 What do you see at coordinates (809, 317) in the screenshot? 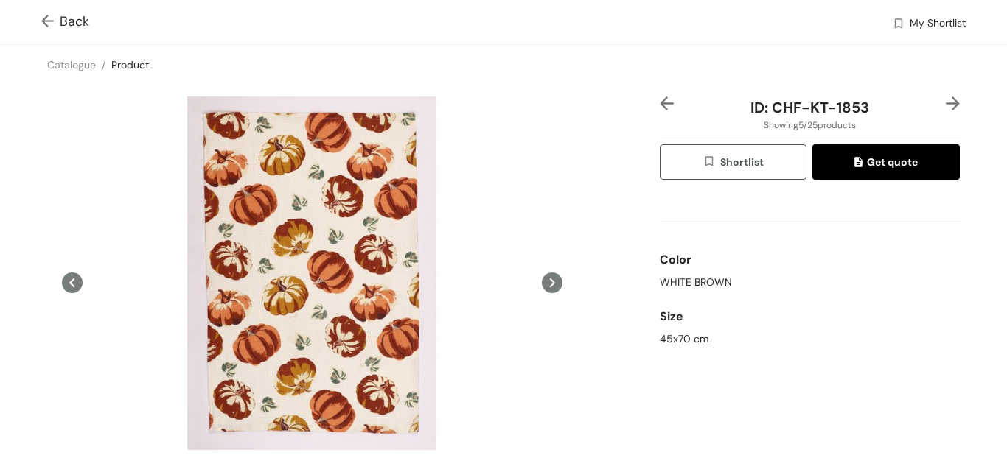
I see `div: Size` at bounding box center [809, 317].